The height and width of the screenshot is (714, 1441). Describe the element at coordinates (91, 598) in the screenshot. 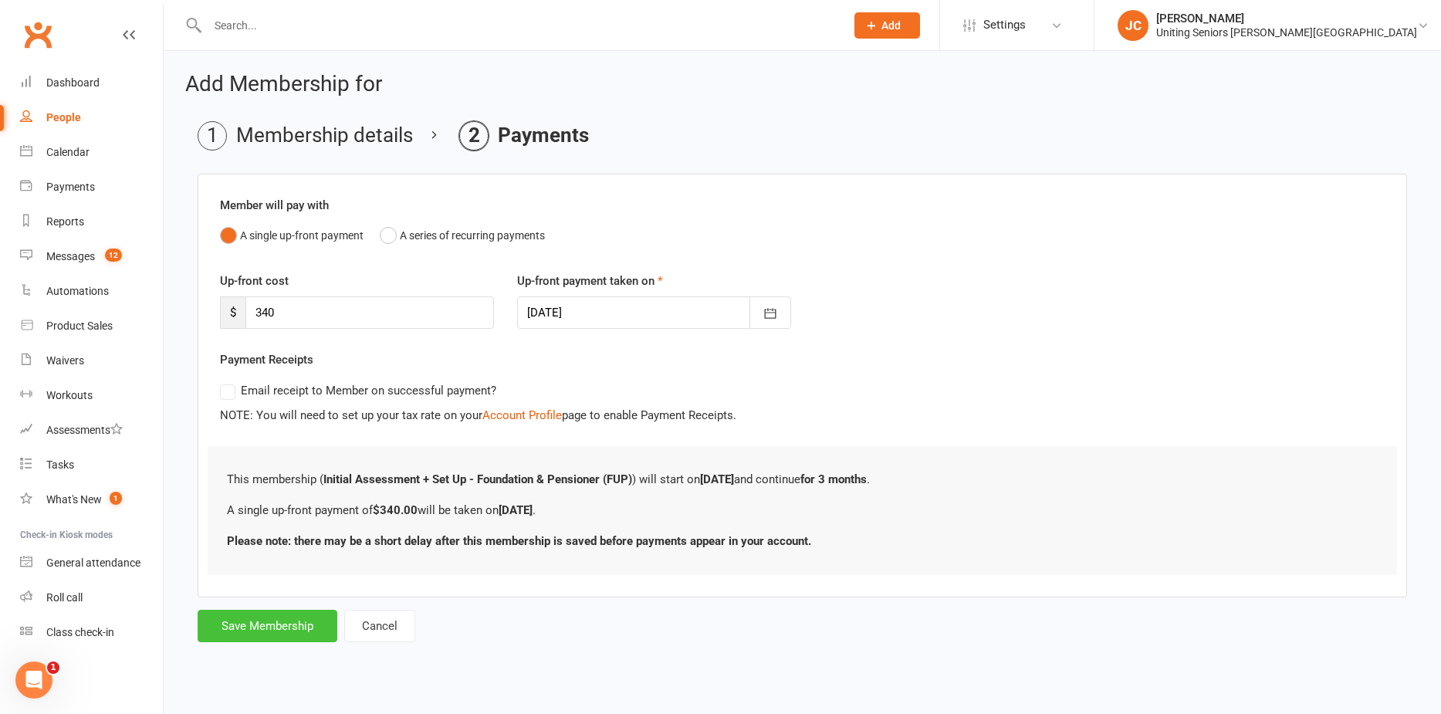

I see `a: Roll call` at that location.